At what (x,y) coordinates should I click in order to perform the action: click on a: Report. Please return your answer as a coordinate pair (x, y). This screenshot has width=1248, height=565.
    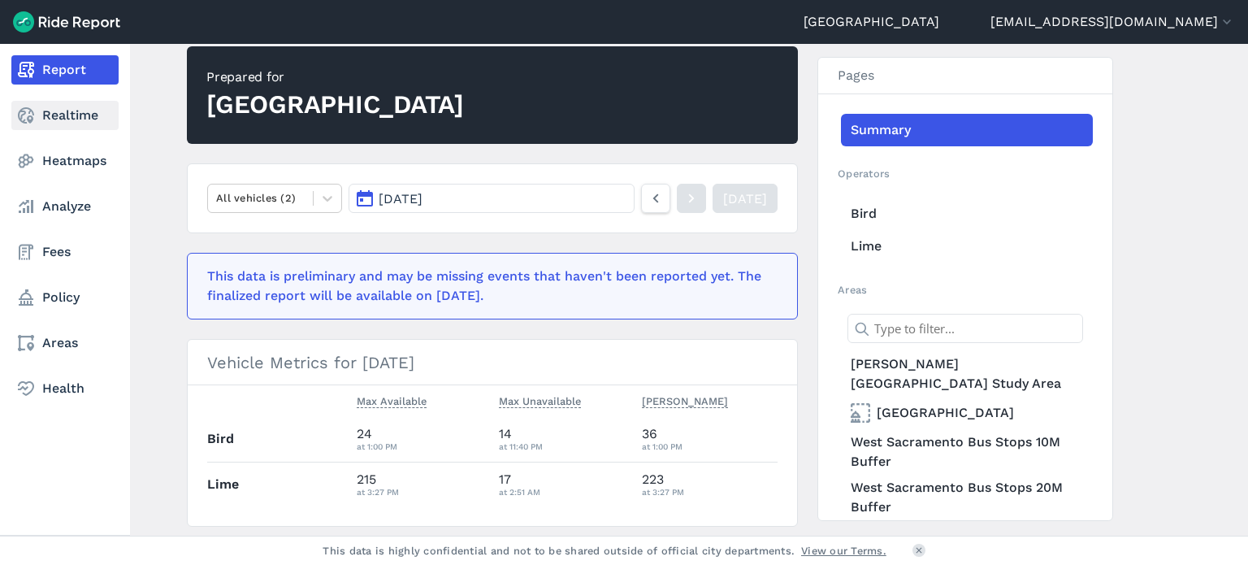
    Looking at the image, I should click on (65, 70).